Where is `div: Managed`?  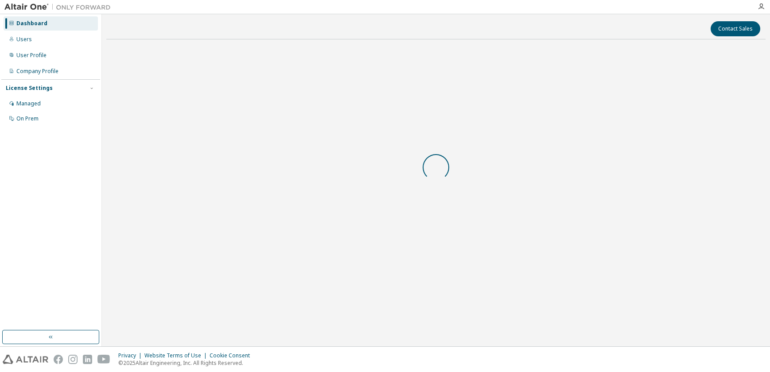 div: Managed is located at coordinates (28, 104).